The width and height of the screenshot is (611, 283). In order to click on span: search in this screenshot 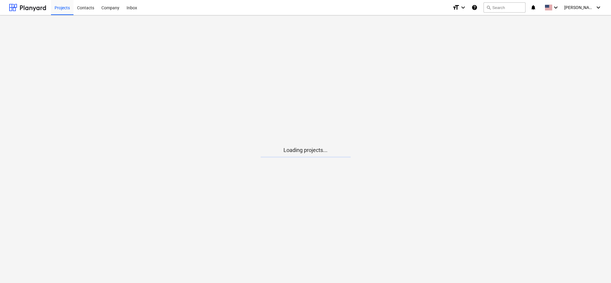, I will do `click(489, 8)`.